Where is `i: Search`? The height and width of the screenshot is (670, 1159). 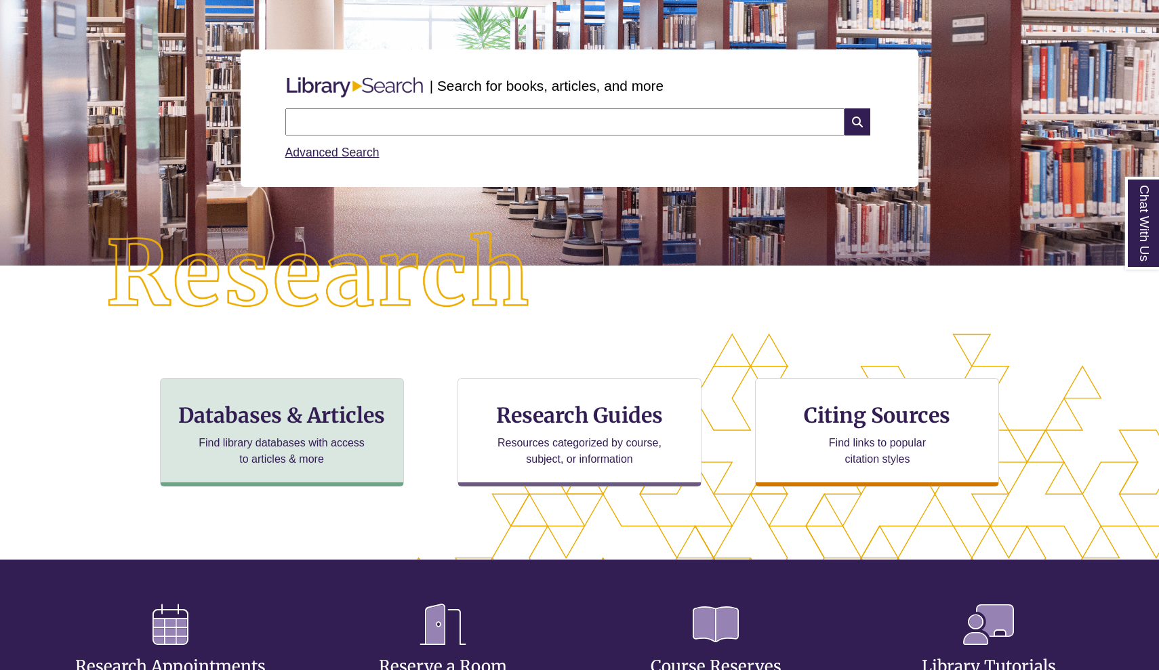 i: Search is located at coordinates (857, 122).